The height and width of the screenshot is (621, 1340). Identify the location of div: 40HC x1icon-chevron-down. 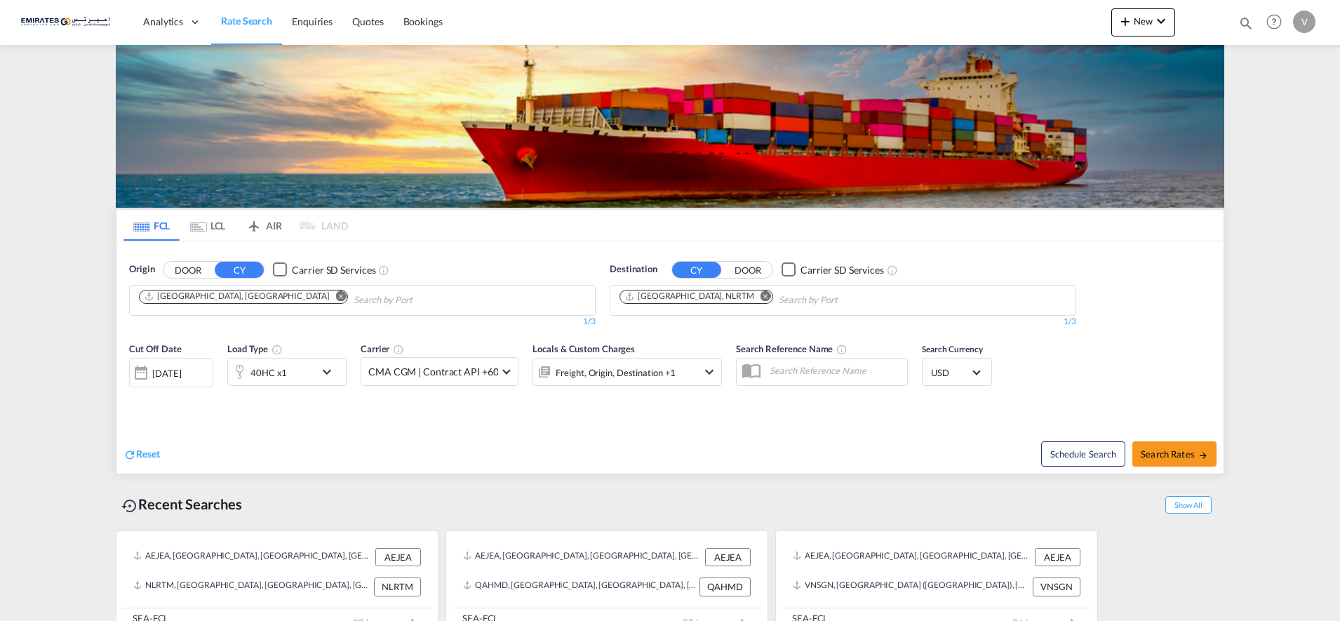
(287, 372).